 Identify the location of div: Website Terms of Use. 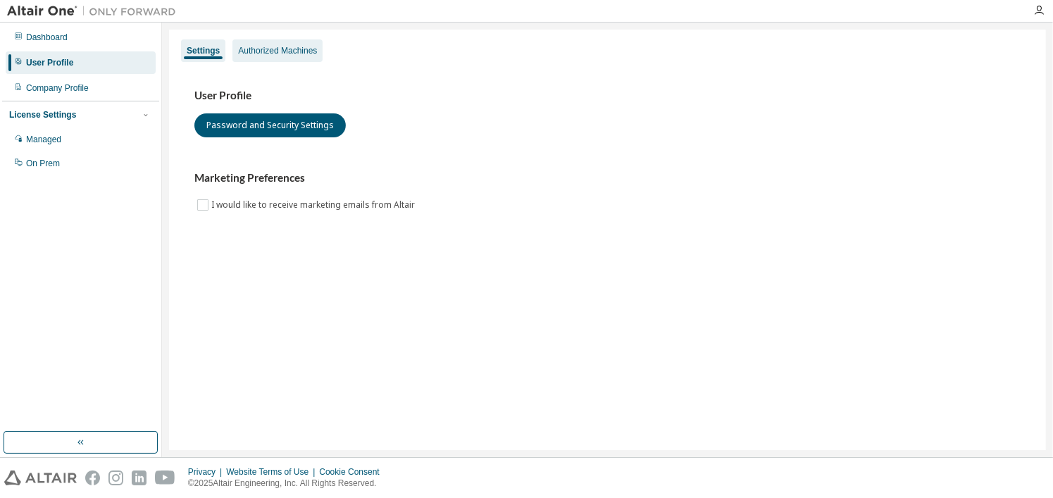
(273, 472).